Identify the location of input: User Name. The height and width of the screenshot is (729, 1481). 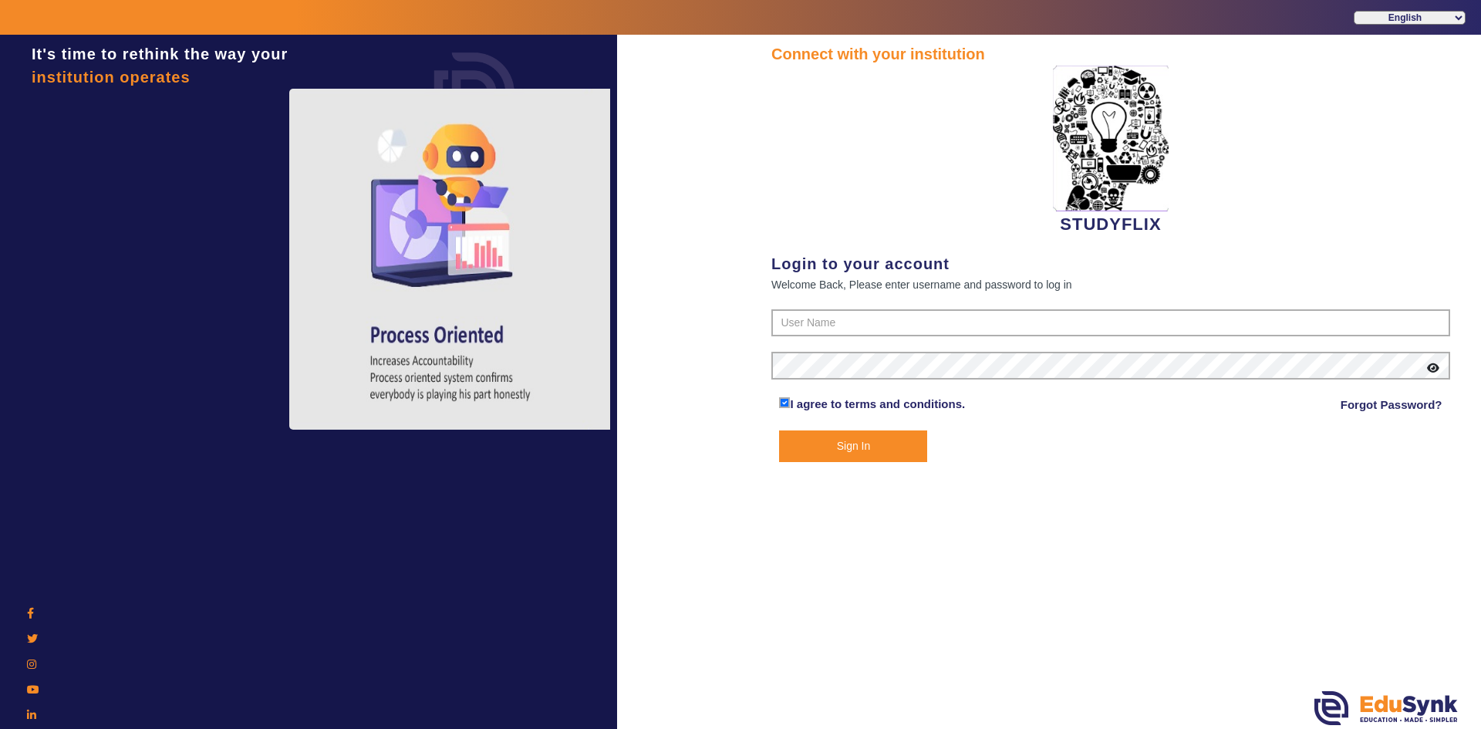
(1111, 323).